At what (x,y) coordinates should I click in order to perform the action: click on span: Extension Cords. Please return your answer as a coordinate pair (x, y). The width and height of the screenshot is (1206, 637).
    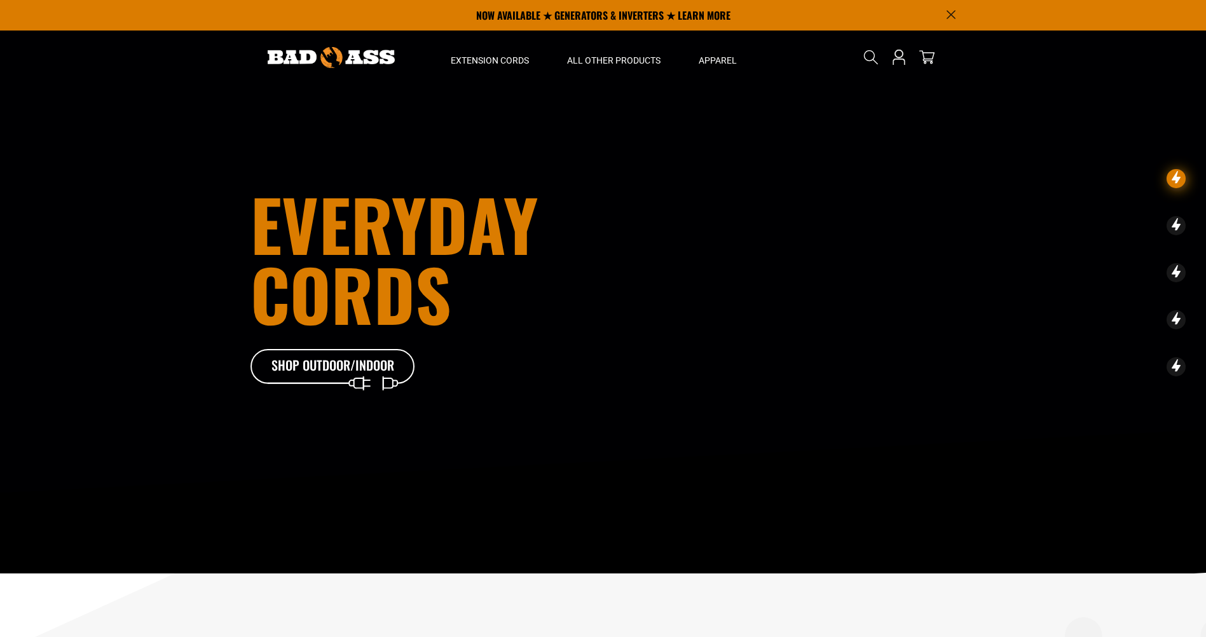
    Looking at the image, I should click on (489, 60).